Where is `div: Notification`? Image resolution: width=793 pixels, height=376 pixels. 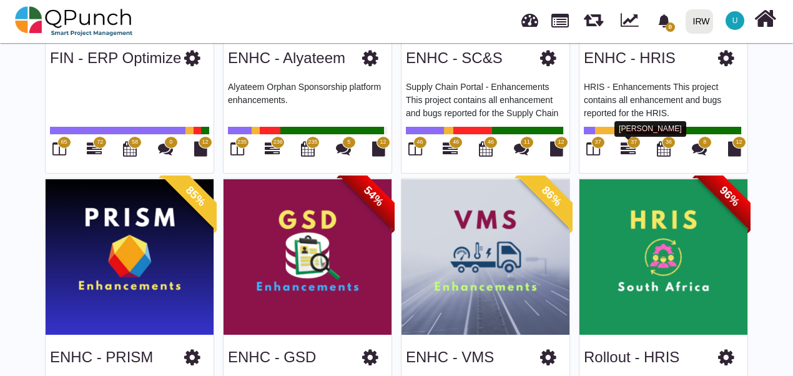 div: Notification is located at coordinates (663, 21).